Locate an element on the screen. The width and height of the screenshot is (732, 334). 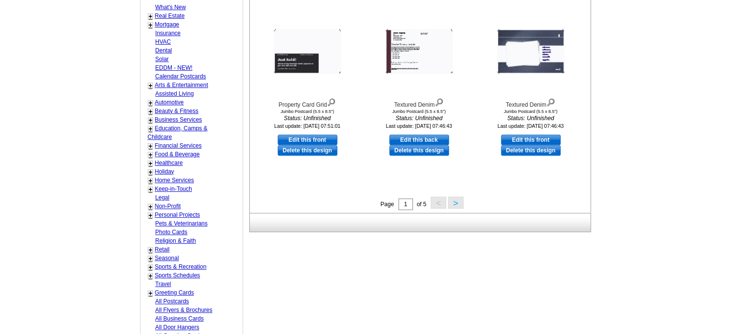
a: Food & Beverage is located at coordinates (177, 154).